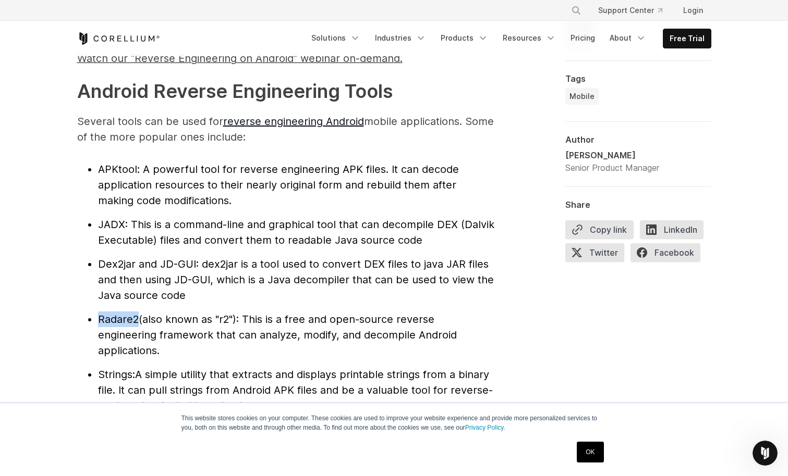  What do you see at coordinates (118, 320) in the screenshot?
I see `span: Radare2` at bounding box center [118, 320].